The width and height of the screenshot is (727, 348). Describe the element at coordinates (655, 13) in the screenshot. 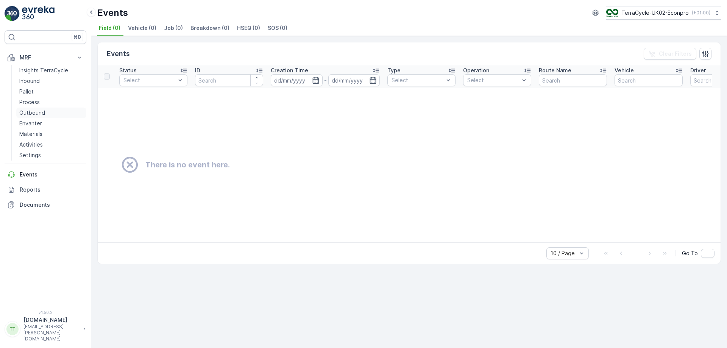

I see `p: TerraCycle-UK02-Econpro` at that location.